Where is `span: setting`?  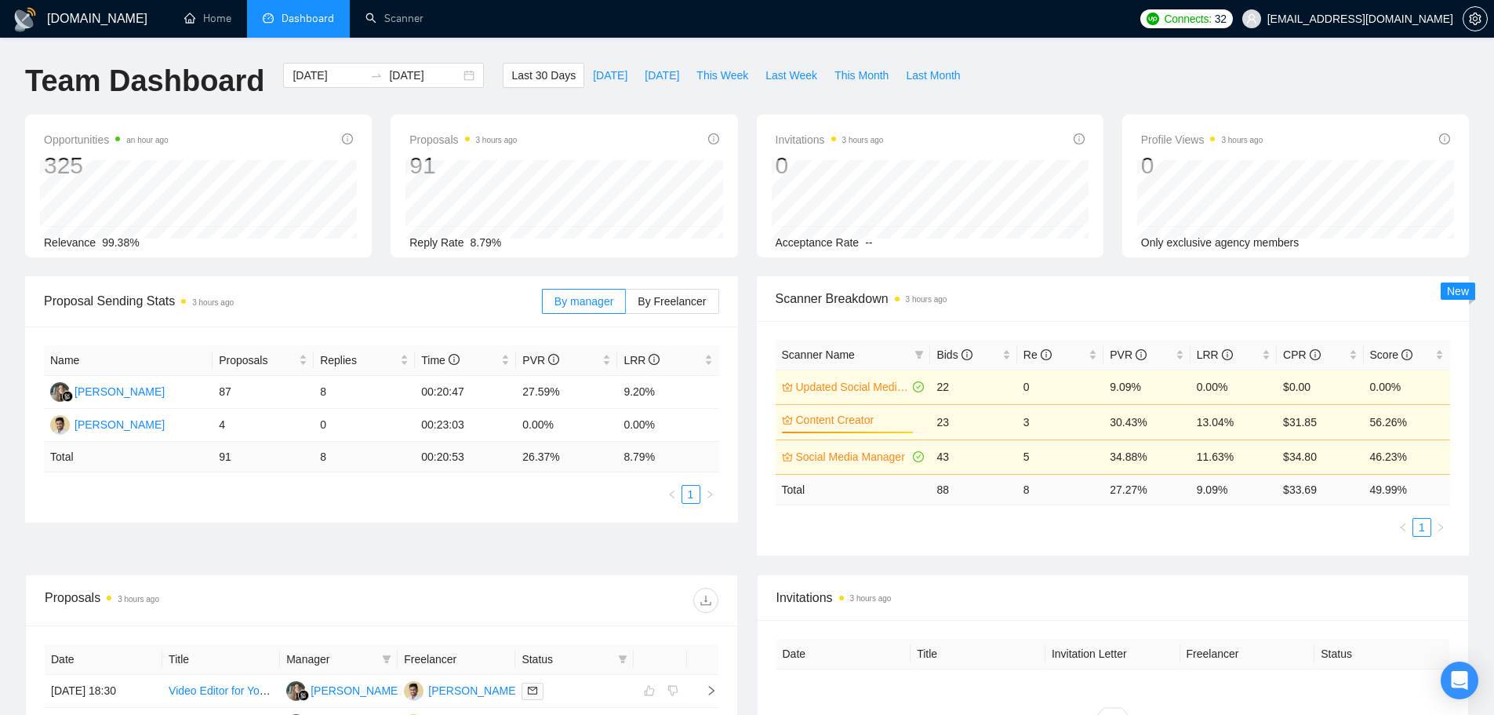 span: setting is located at coordinates (1475, 19).